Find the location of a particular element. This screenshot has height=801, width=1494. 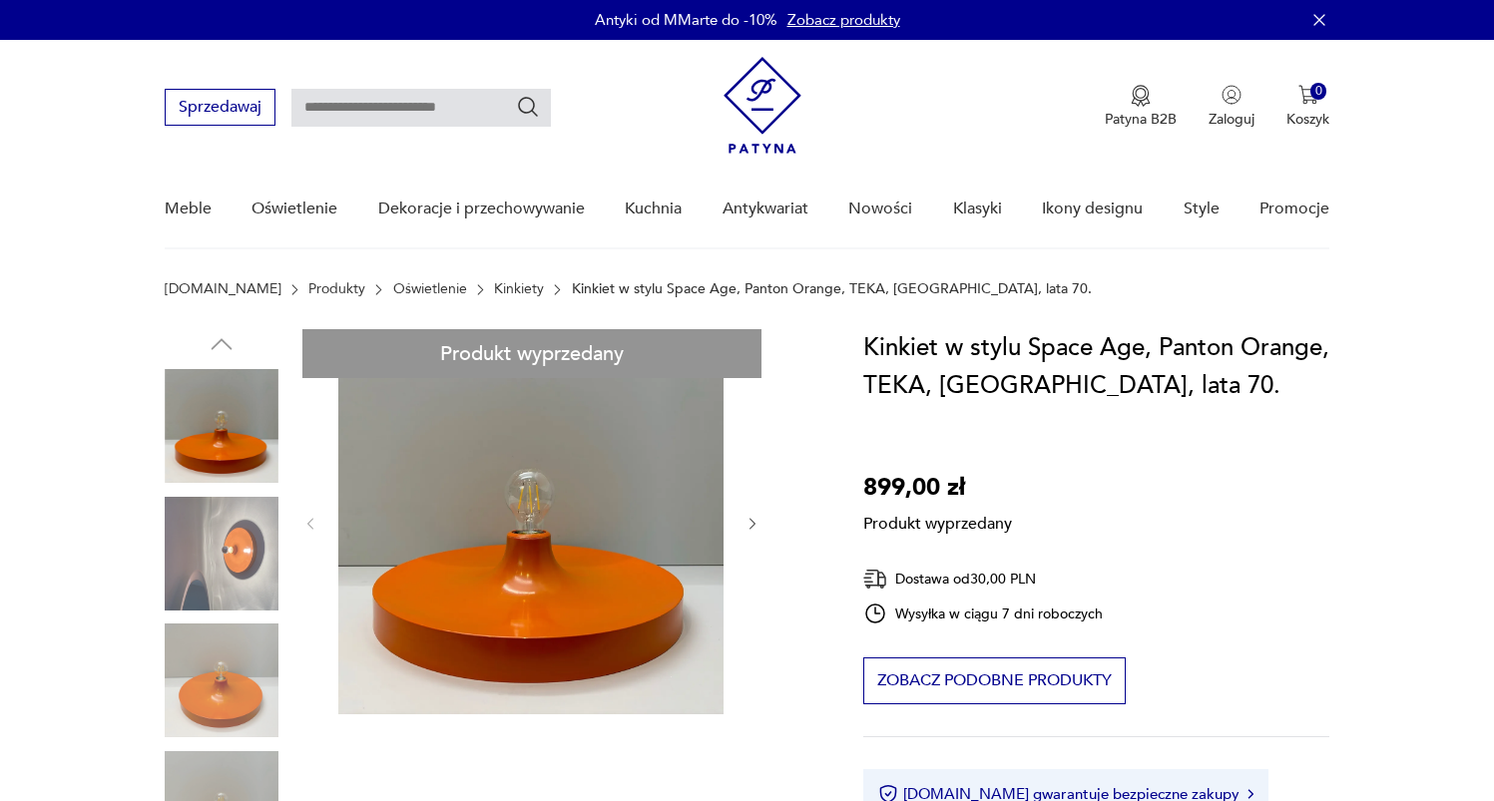

a: Zobacz produkty is located at coordinates (843, 20).